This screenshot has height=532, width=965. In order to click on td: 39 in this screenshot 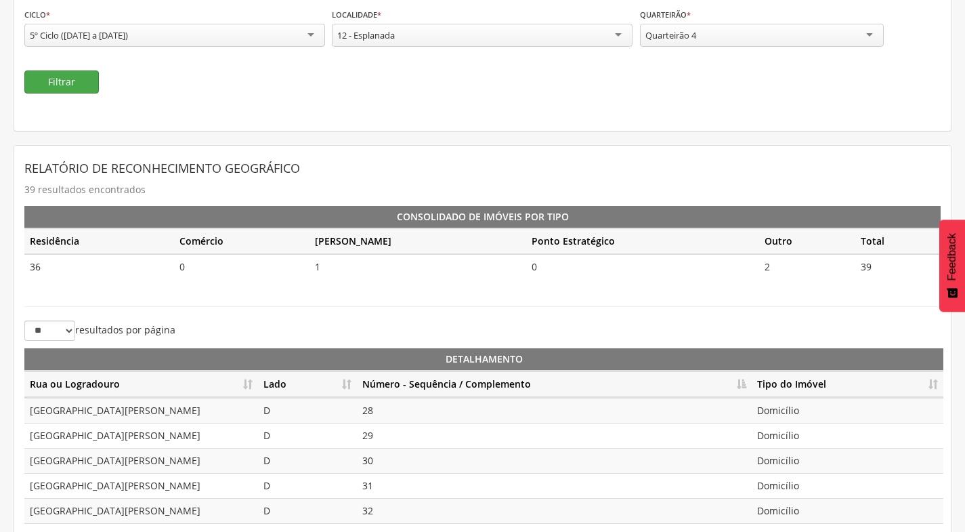, I will do `click(898, 266)`.